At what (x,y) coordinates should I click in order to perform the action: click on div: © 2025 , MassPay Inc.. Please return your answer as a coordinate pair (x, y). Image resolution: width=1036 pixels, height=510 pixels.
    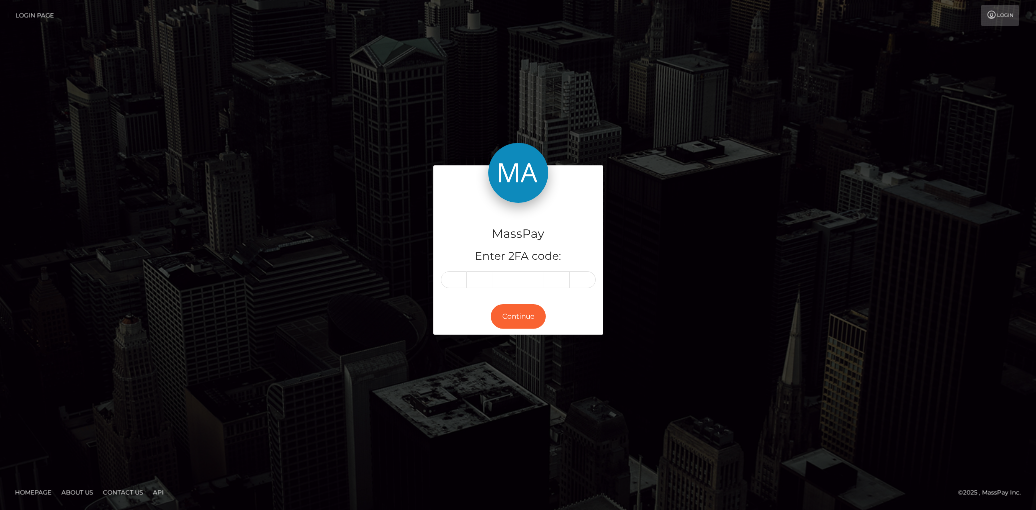
    Looking at the image, I should click on (993, 493).